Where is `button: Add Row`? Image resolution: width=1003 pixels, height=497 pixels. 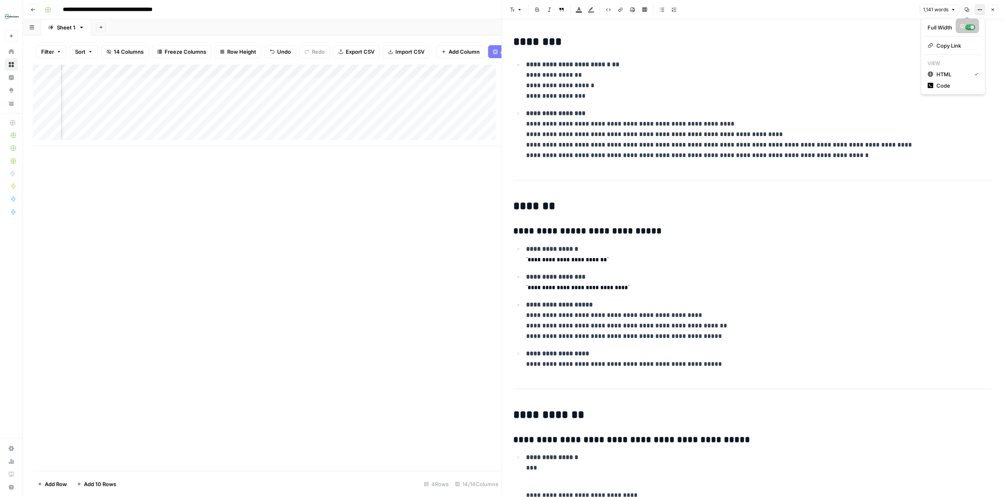
button: Add Row is located at coordinates (52, 484).